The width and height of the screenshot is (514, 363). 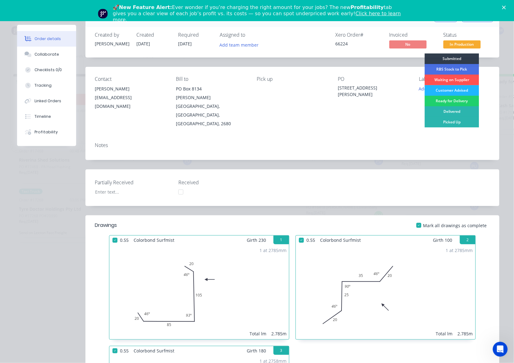 What do you see at coordinates (373, 79) in the screenshot?
I see `div: PO` at bounding box center [373, 79].